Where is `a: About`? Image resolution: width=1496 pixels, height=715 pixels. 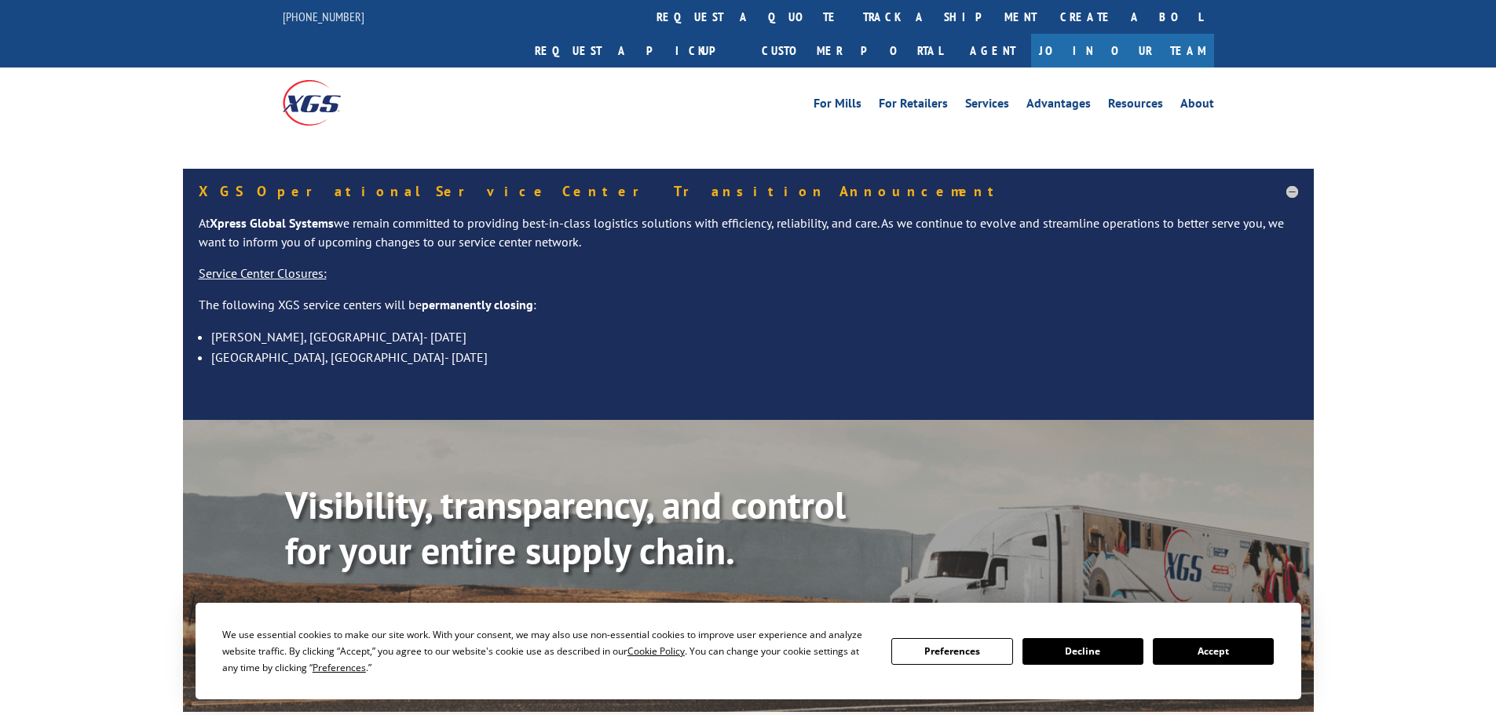
a: About is located at coordinates (1197, 106).